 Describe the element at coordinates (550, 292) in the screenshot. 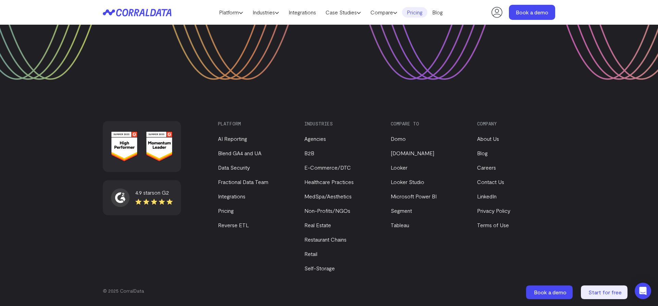

I see `span: Book a demo` at that location.